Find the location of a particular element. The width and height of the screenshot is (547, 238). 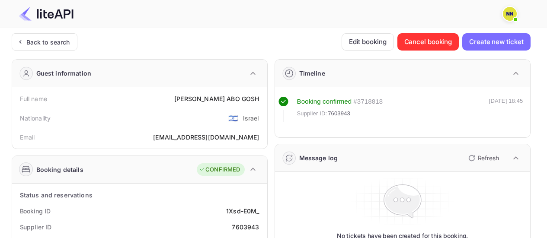

div: Booking details is located at coordinates (60, 169).